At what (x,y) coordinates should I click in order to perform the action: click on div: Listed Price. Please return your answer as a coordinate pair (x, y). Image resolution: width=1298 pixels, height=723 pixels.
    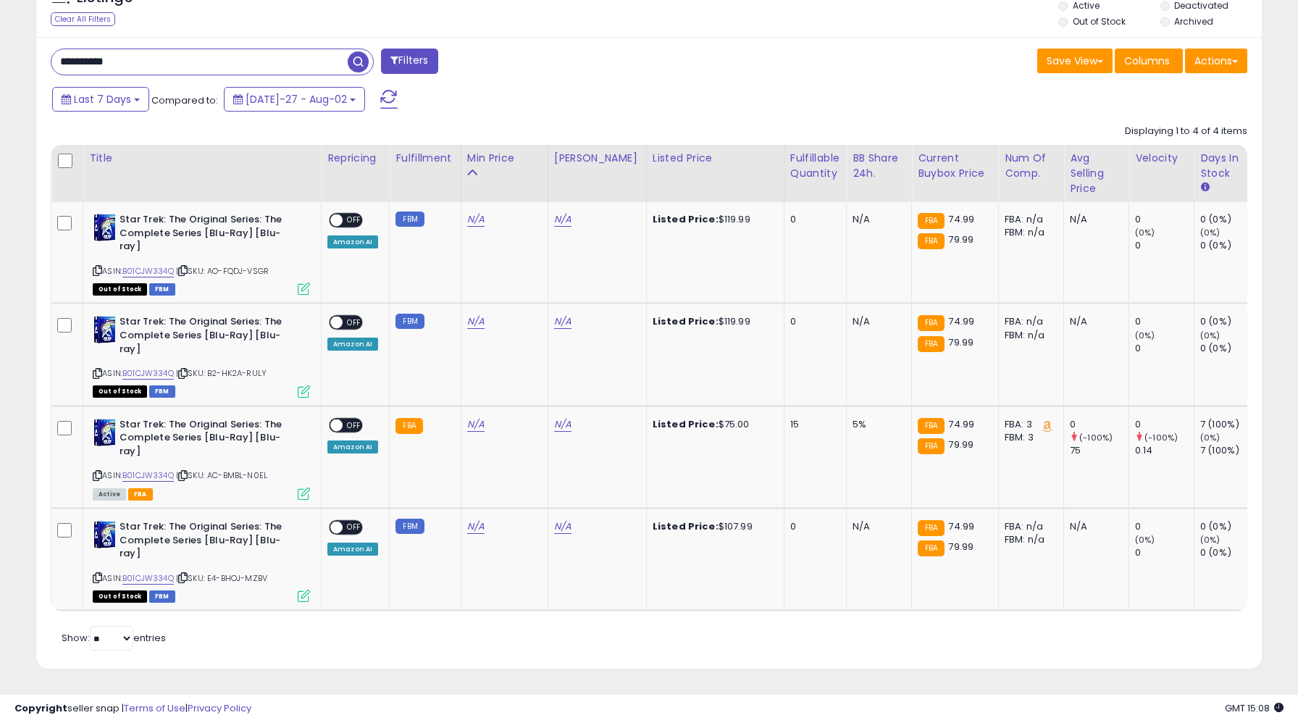
    Looking at the image, I should click on (715, 158).